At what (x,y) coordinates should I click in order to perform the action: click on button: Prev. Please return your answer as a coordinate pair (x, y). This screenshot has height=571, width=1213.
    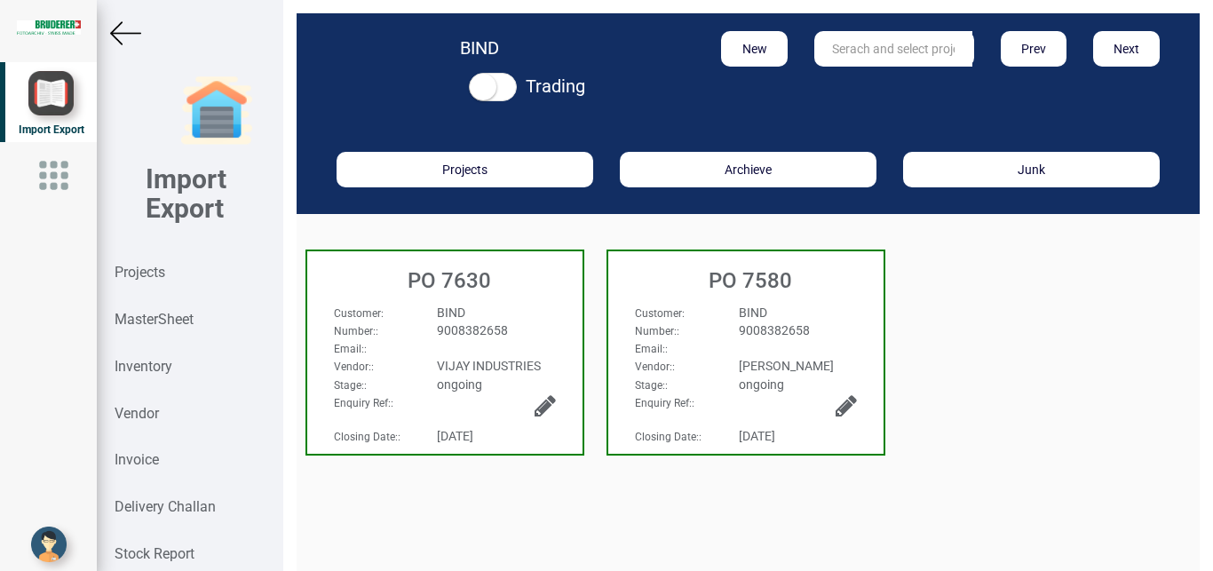
    Looking at the image, I should click on (1034, 49).